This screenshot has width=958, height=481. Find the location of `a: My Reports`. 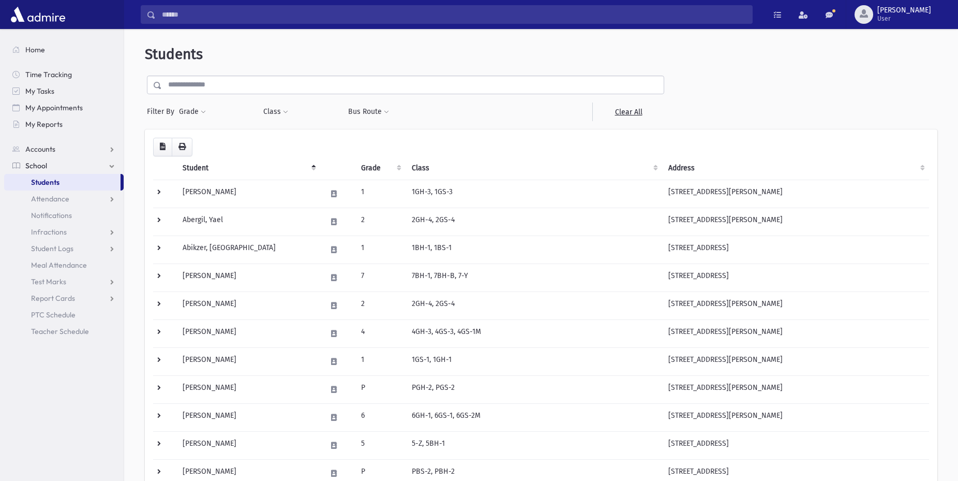

a: My Reports is located at coordinates (64, 124).